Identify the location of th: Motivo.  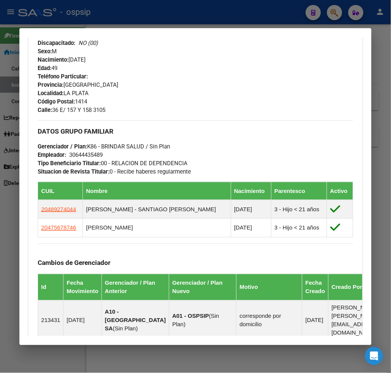
(270, 287).